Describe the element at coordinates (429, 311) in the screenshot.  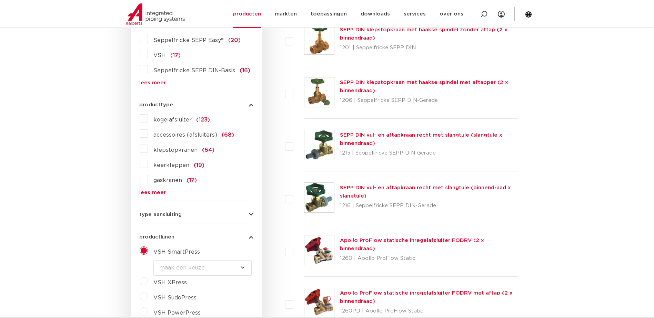
I see `p: 1260PD | Apollo ProFlow Static` at that location.